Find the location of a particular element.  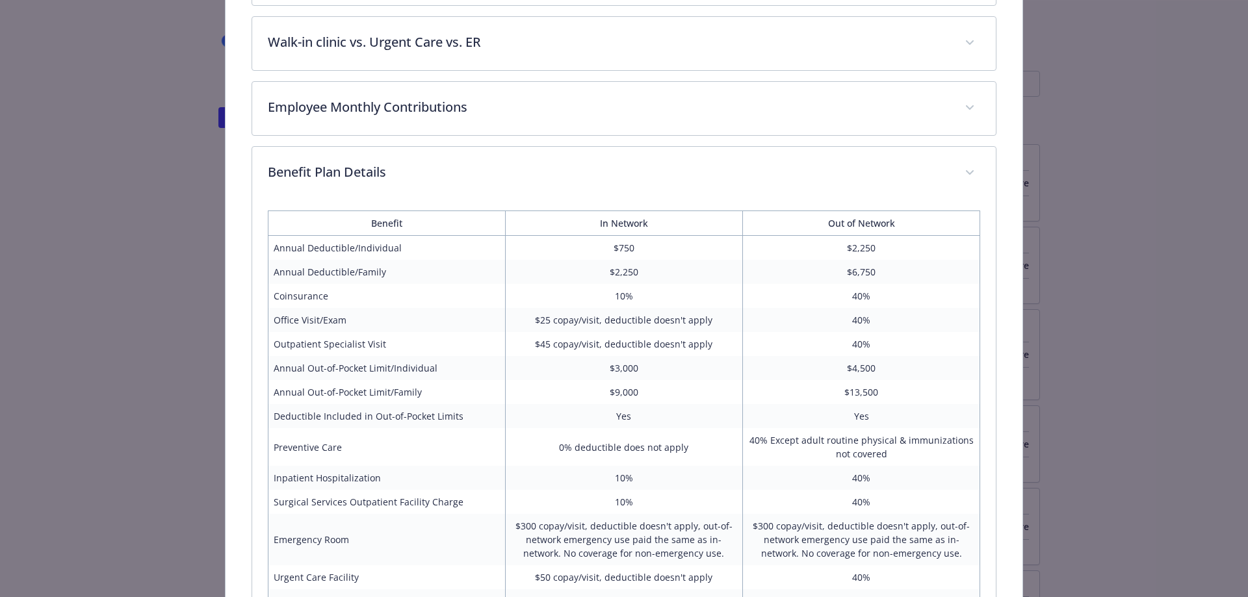

td: $3,000 is located at coordinates (623, 368).